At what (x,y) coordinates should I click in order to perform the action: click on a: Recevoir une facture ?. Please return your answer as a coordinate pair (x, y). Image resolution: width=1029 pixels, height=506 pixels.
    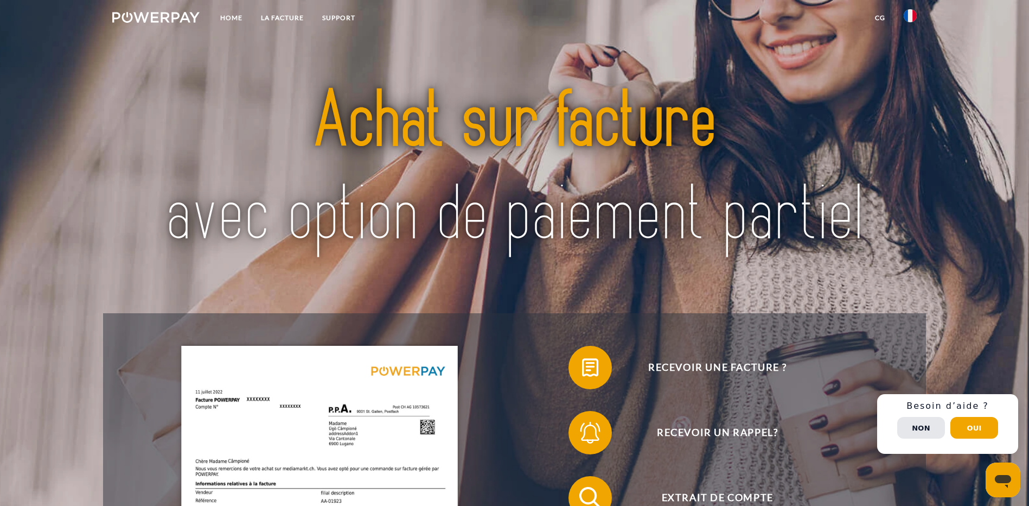
    Looking at the image, I should click on (710, 367).